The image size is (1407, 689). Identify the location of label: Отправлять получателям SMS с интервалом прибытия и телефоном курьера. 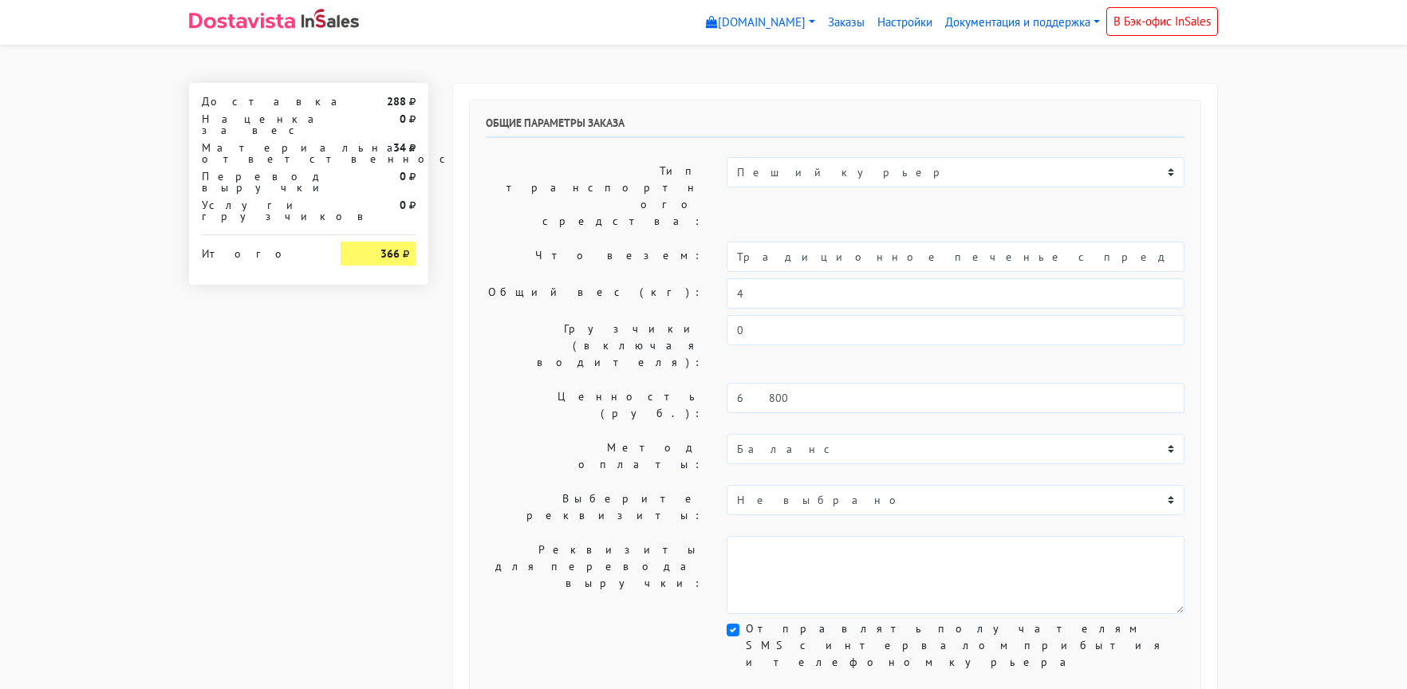
(965, 645).